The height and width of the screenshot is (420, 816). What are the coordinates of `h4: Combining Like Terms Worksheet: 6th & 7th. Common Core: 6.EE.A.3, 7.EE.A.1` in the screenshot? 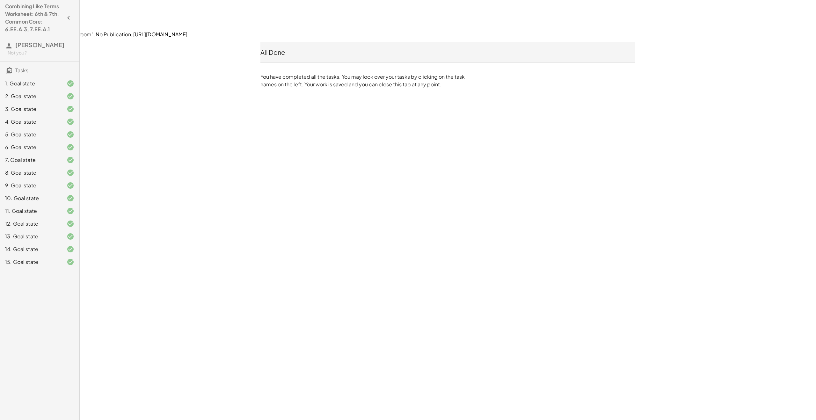 It's located at (34, 18).